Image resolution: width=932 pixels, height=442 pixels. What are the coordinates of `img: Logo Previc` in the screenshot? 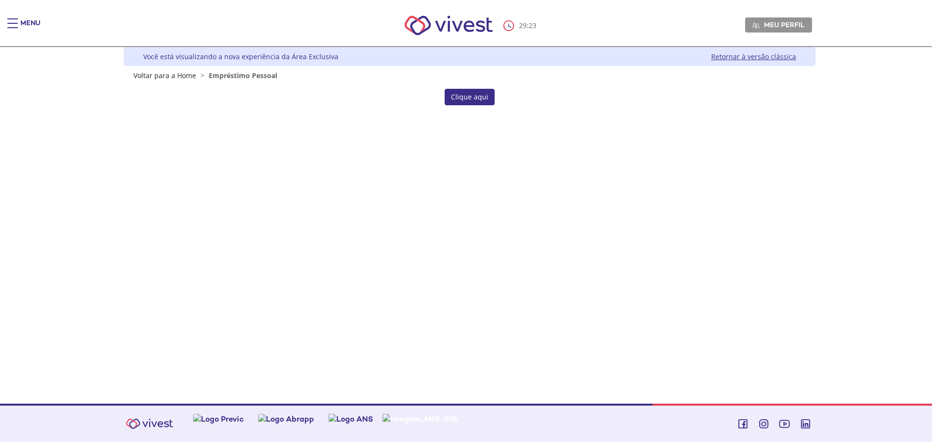 It's located at (219, 419).